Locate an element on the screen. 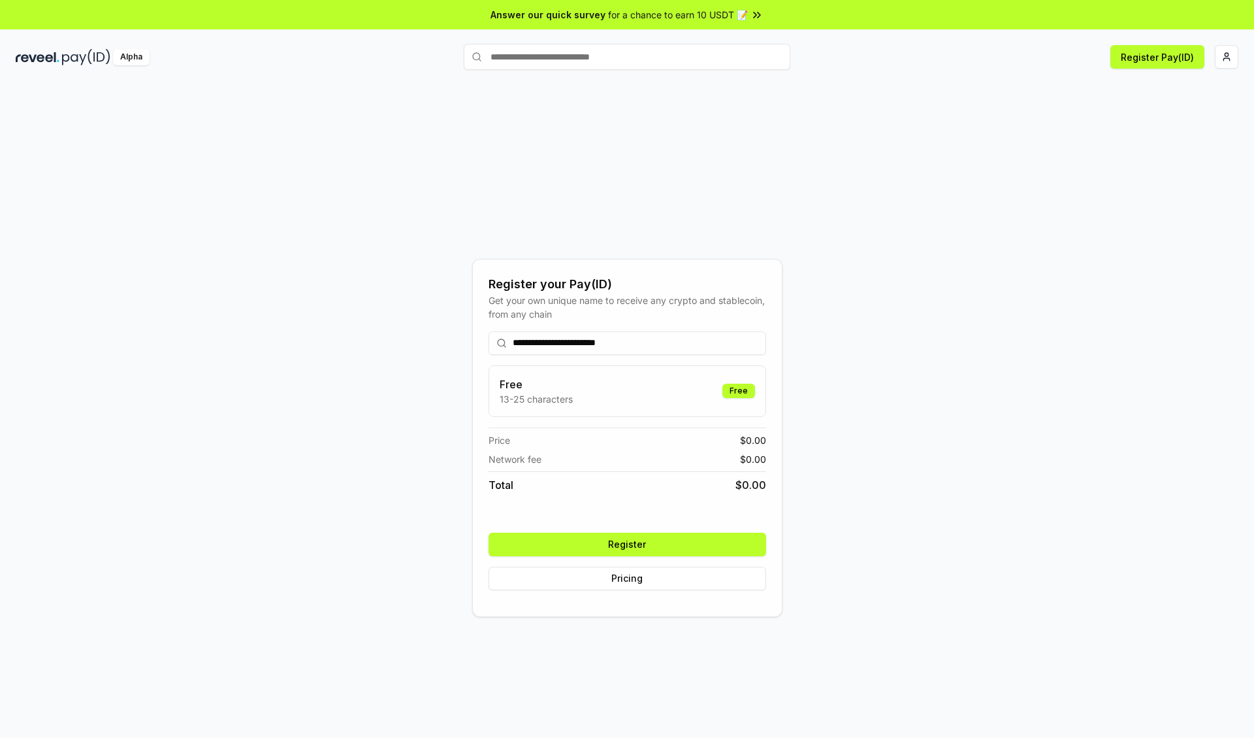 The height and width of the screenshot is (738, 1254). button: Pricing is located at coordinates (627, 578).